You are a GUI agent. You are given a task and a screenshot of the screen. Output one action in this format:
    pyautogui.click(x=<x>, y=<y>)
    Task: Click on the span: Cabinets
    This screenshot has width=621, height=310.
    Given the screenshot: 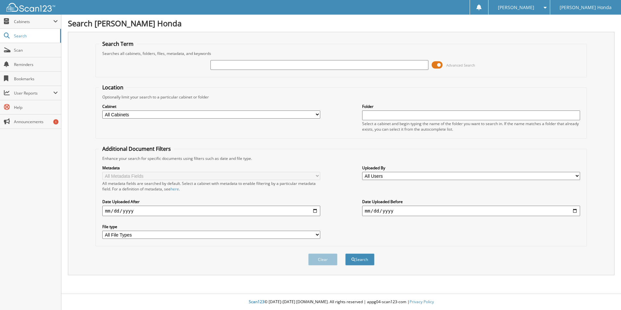 What is the action you would take?
    pyautogui.click(x=33, y=21)
    